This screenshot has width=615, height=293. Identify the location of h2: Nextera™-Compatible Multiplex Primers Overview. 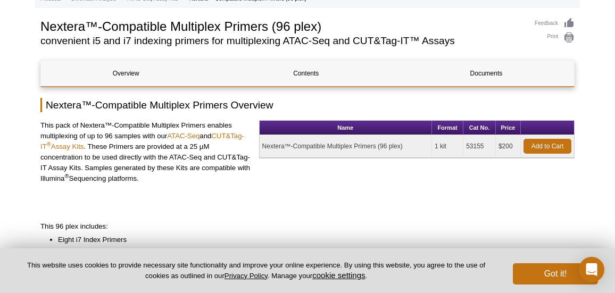
(307, 105).